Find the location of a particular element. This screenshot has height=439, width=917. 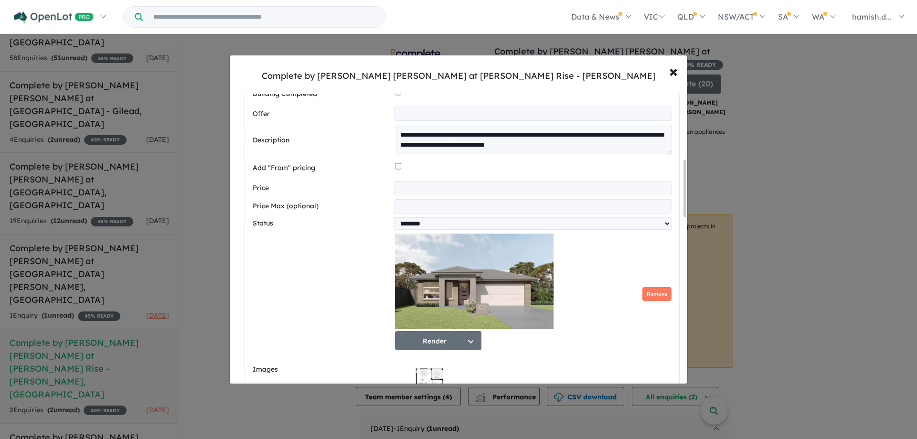

label: Offer is located at coordinates (322, 114).